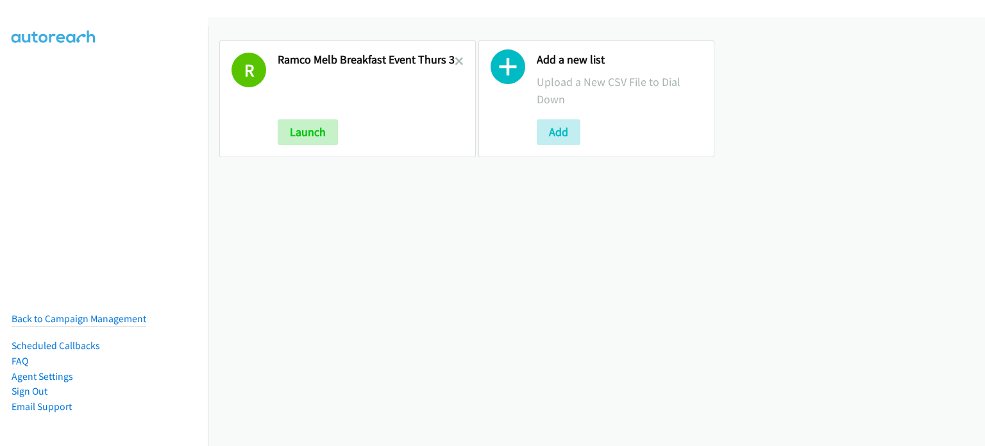 Image resolution: width=985 pixels, height=446 pixels. I want to click on a: Scheduled Callbacks, so click(56, 345).